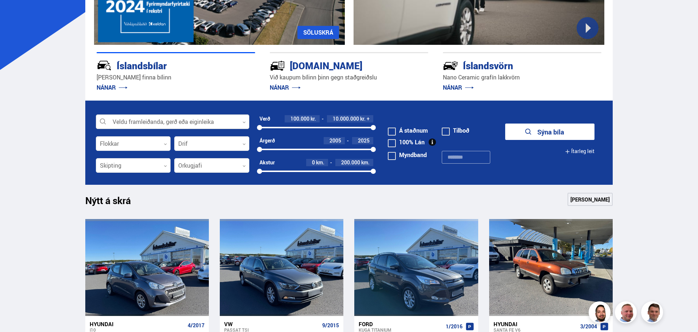 The height and width of the screenshot is (332, 698). What do you see at coordinates (267, 163) in the screenshot?
I see `div: Akstur` at bounding box center [267, 163].